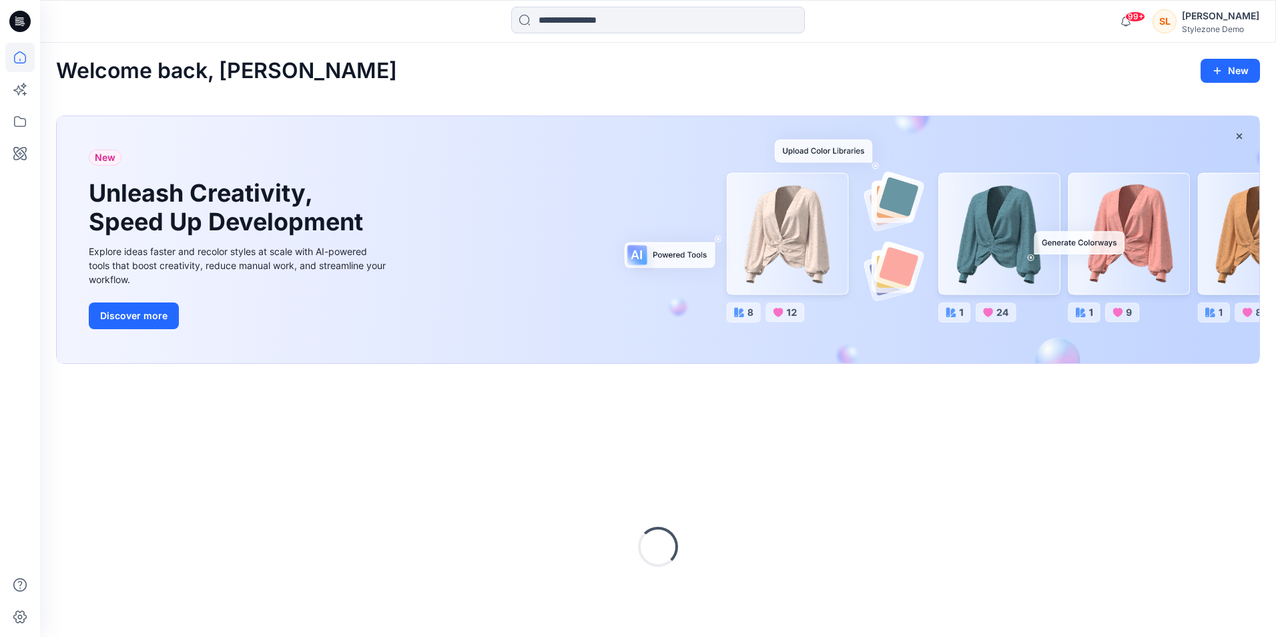 This screenshot has width=1276, height=637. I want to click on span: New, so click(105, 157).